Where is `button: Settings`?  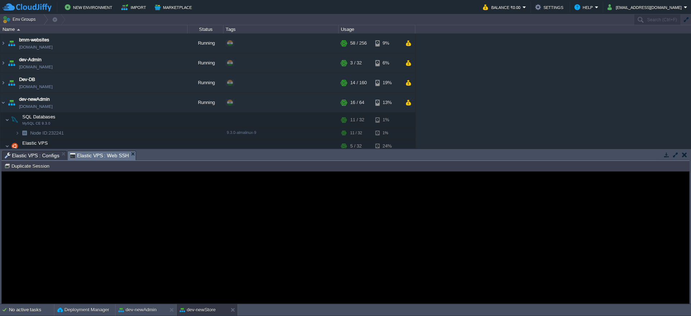 button: Settings is located at coordinates (550, 7).